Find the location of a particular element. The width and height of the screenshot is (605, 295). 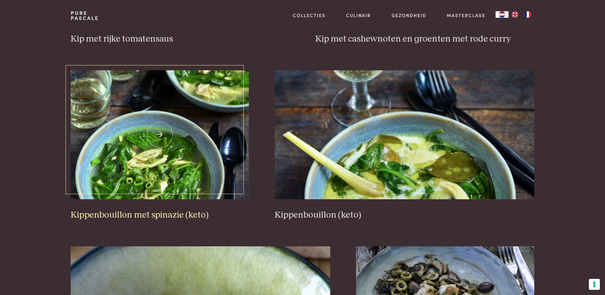

a: EN is located at coordinates (515, 15).